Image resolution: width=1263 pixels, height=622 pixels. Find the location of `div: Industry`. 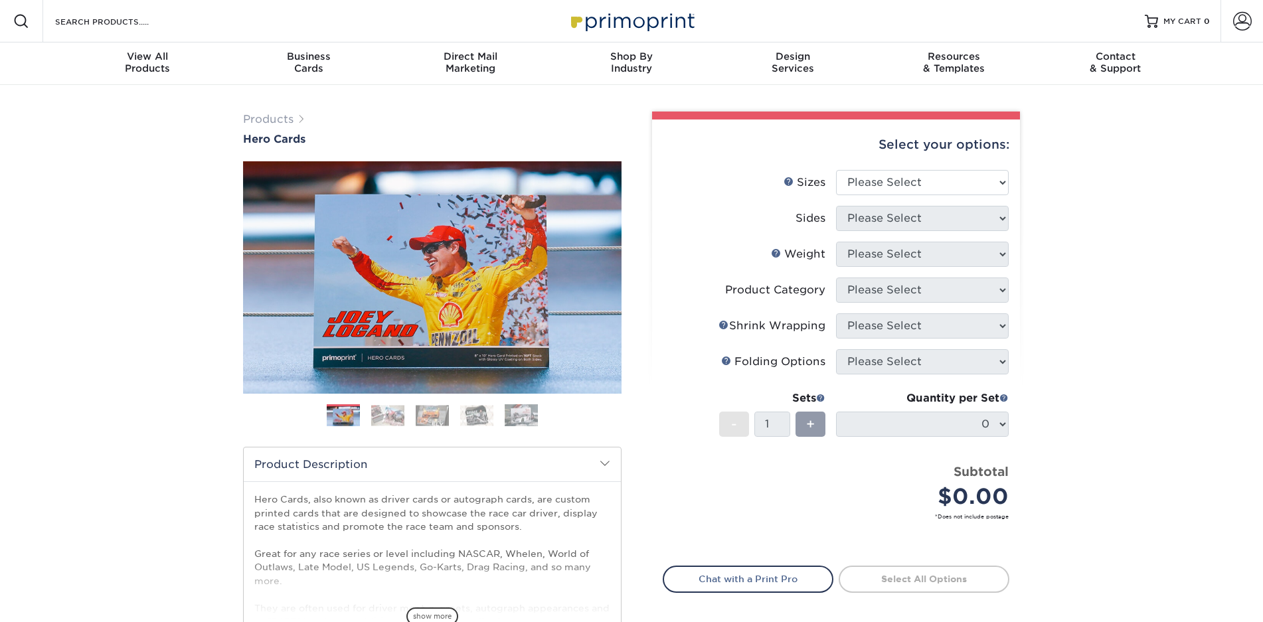

div: Industry is located at coordinates (631, 62).